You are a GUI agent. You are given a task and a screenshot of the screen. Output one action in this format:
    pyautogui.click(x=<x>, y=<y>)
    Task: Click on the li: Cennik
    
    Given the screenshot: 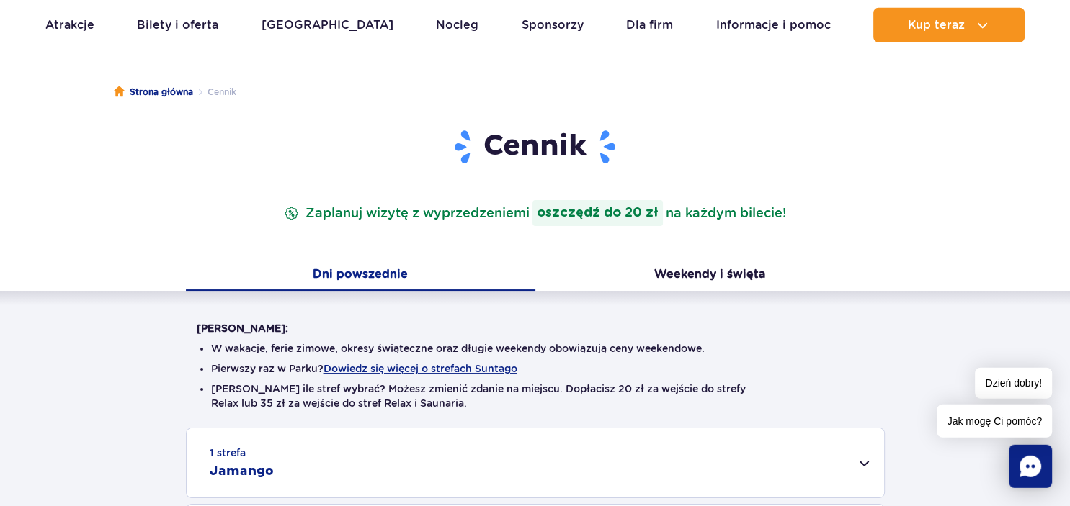 What is the action you would take?
    pyautogui.click(x=215, y=92)
    